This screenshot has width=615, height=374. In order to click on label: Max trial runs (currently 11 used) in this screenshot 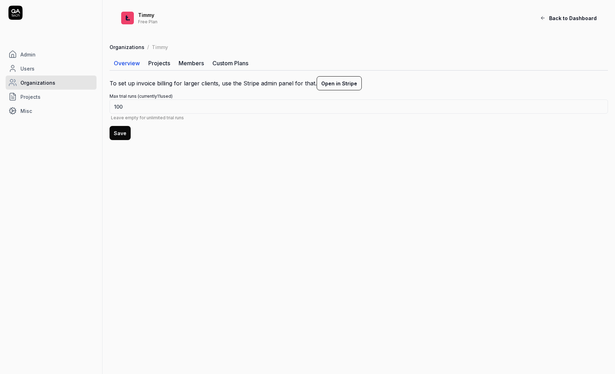, I will do `click(359, 106)`.